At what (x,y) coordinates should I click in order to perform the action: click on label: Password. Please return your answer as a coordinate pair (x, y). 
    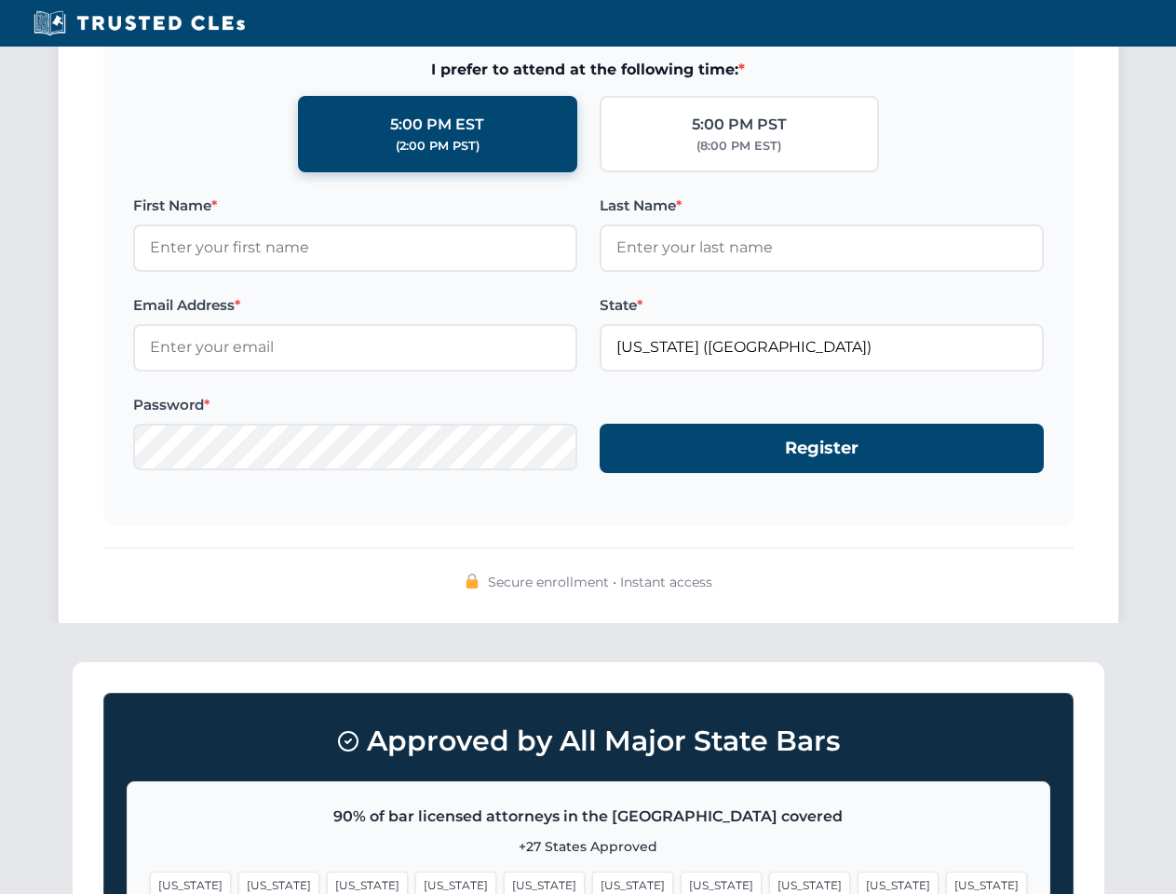
    Looking at the image, I should click on (355, 405).